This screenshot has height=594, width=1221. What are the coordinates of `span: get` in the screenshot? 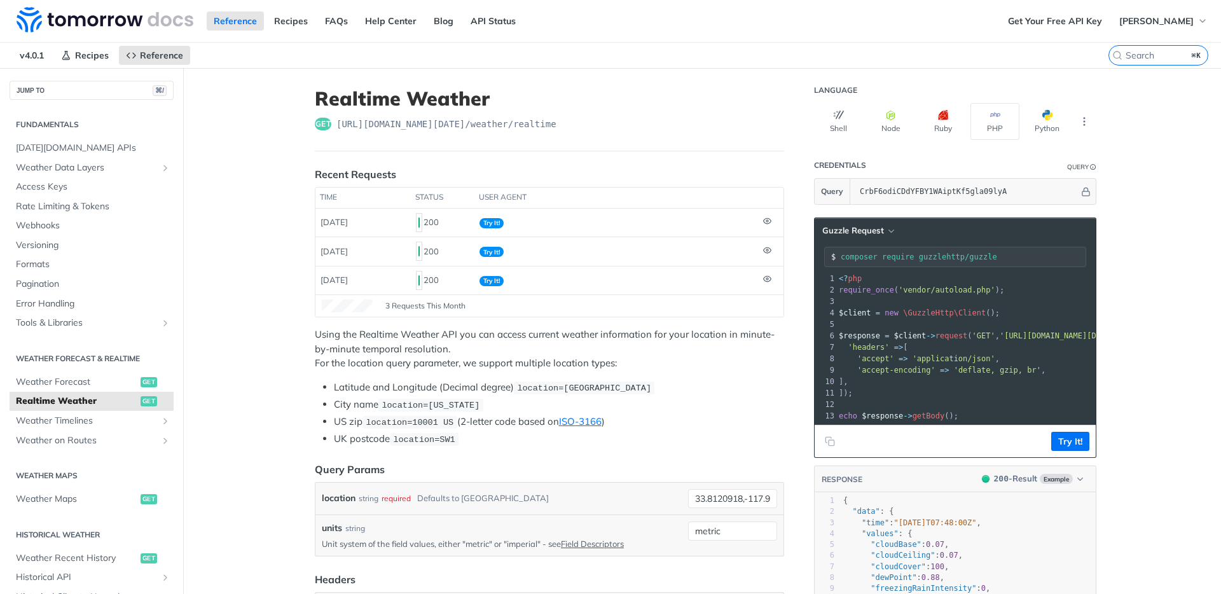 It's located at (323, 124).